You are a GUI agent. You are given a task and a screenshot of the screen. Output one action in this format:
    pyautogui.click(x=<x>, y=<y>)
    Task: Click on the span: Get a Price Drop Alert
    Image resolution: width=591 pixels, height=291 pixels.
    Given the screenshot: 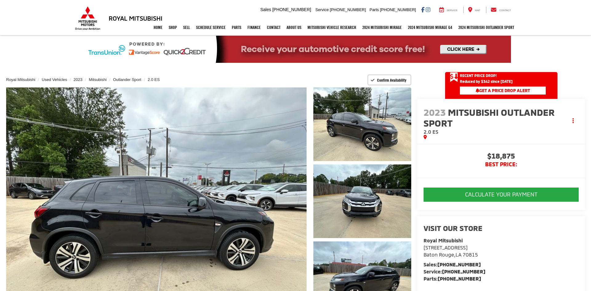 What is the action you would take?
    pyautogui.click(x=503, y=90)
    